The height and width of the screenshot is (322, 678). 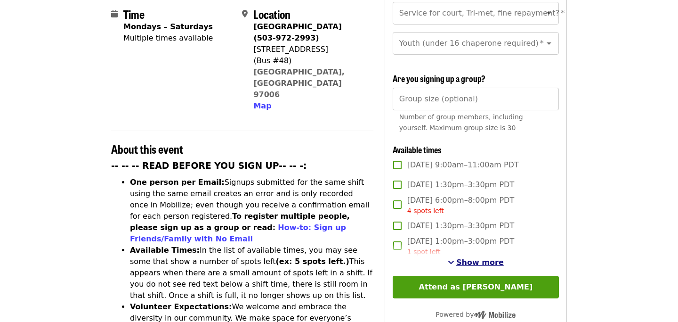 I want to click on strong: To register multiple people, please sign up as a group or read:, so click(x=240, y=221).